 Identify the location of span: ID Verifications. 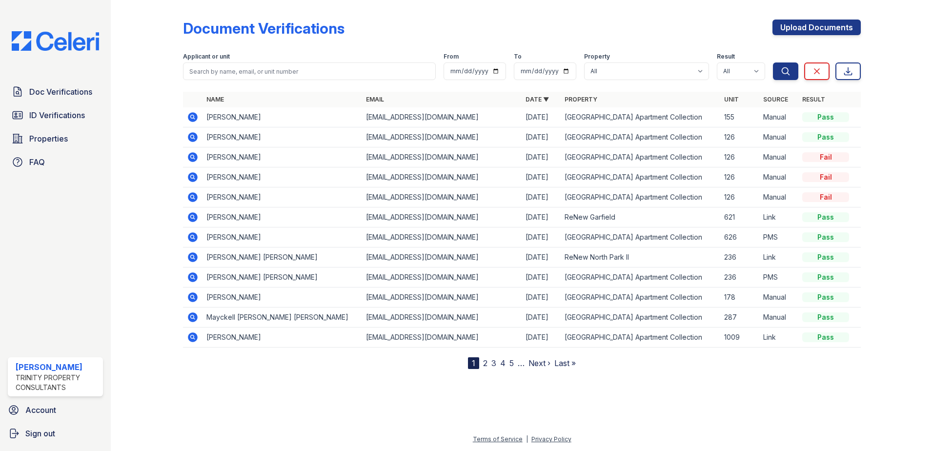
(57, 115).